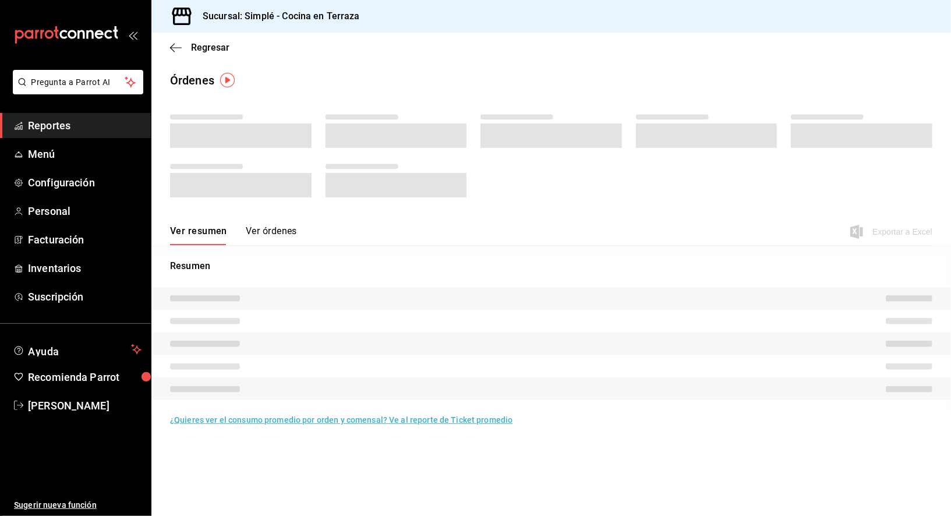  Describe the element at coordinates (84, 154) in the screenshot. I see `span: Menú` at that location.